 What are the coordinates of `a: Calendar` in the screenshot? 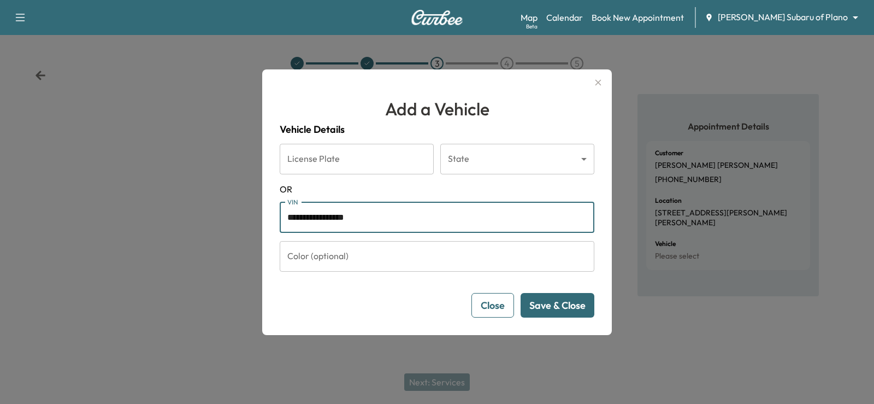 It's located at (564, 17).